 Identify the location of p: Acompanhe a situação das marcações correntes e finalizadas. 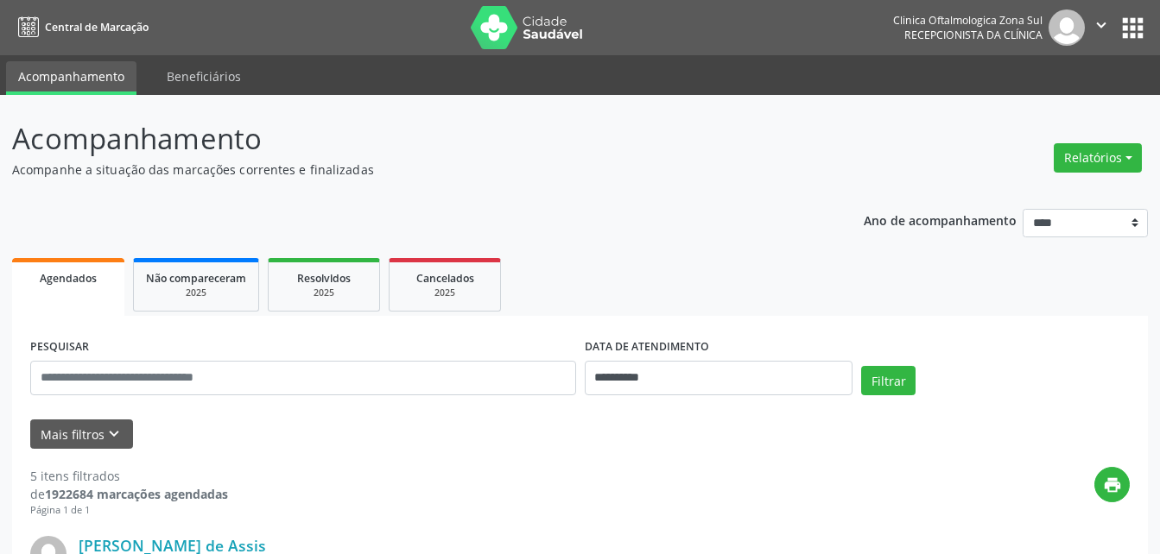
(409, 169).